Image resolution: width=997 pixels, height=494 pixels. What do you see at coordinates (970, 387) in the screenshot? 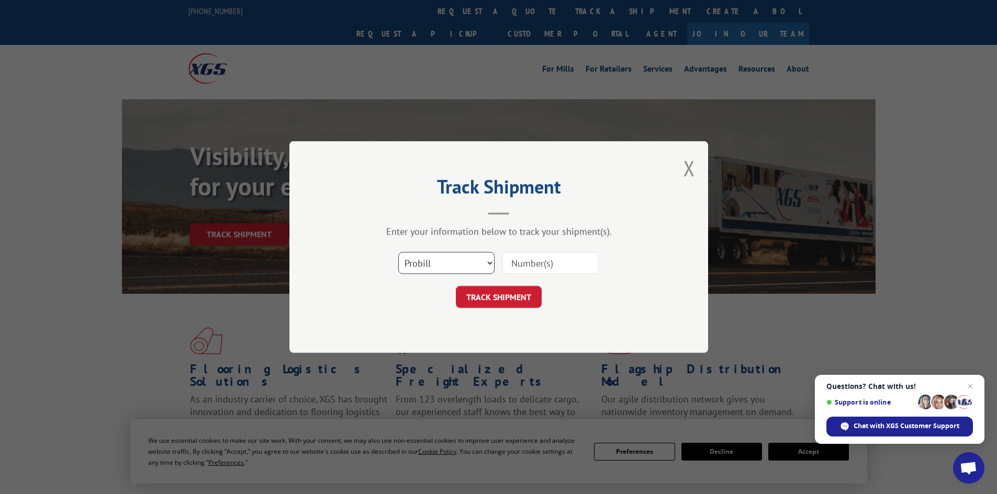
I see `span: Close chat` at bounding box center [970, 387].